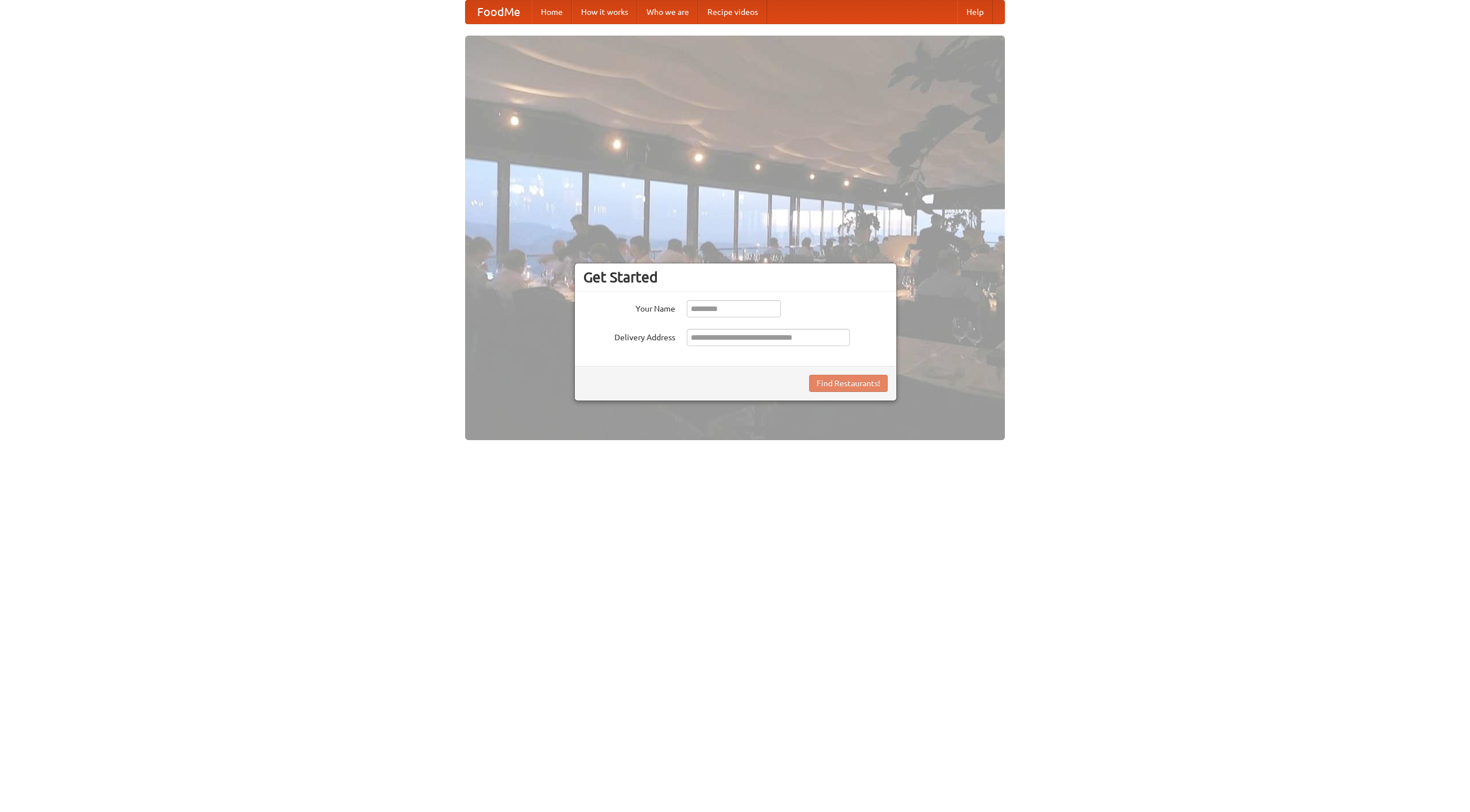 The height and width of the screenshot is (812, 1470). What do you see at coordinates (551, 12) in the screenshot?
I see `a: Home` at bounding box center [551, 12].